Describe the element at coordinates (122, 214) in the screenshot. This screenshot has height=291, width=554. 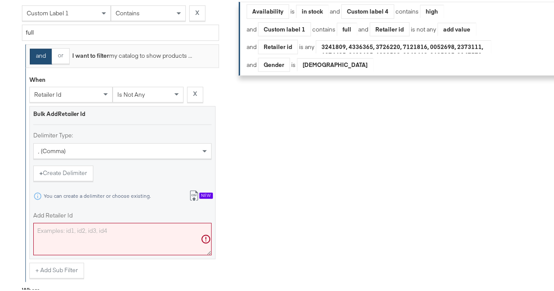
I see `label: Add Retailer Id` at that location.